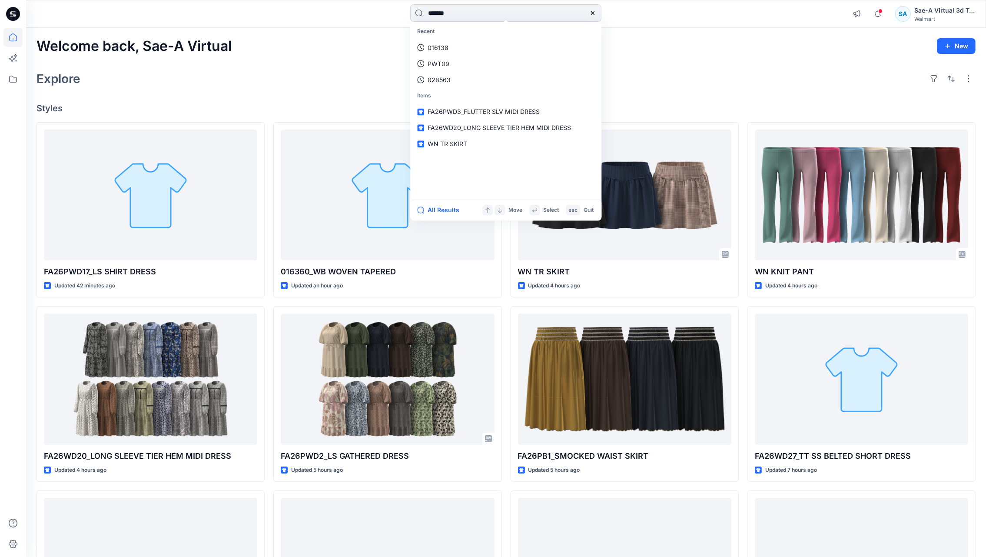  What do you see at coordinates (506, 108) in the screenshot?
I see `h4: Styles` at bounding box center [506, 108].